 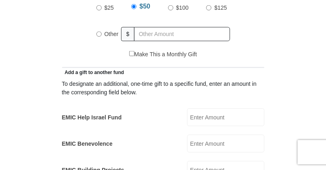 I want to click on span: $125, so click(x=220, y=8).